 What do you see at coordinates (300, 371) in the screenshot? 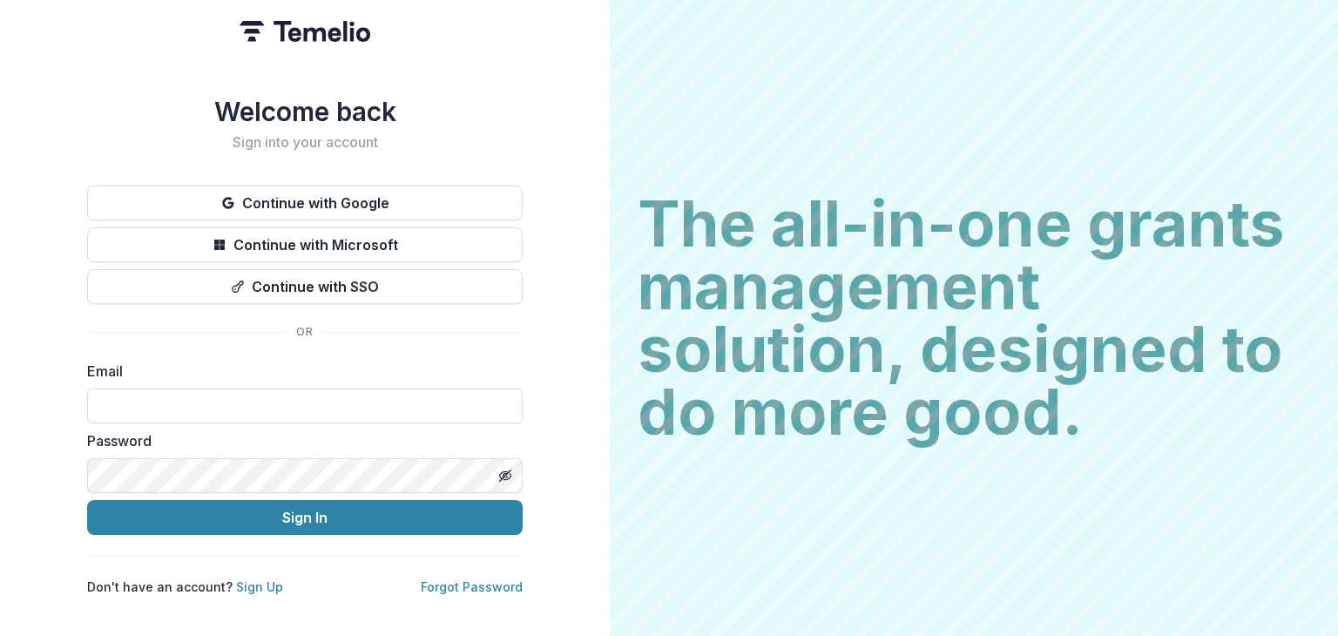
I see `label: Email` at bounding box center [300, 371].